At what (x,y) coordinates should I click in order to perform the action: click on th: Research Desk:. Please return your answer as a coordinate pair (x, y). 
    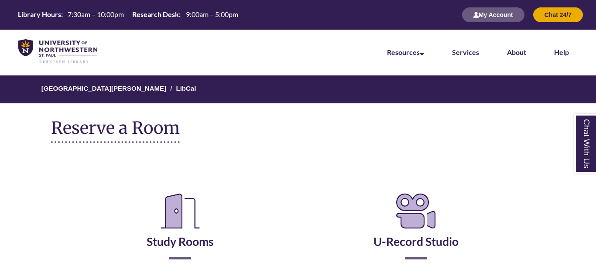
    Looking at the image, I should click on (155, 14).